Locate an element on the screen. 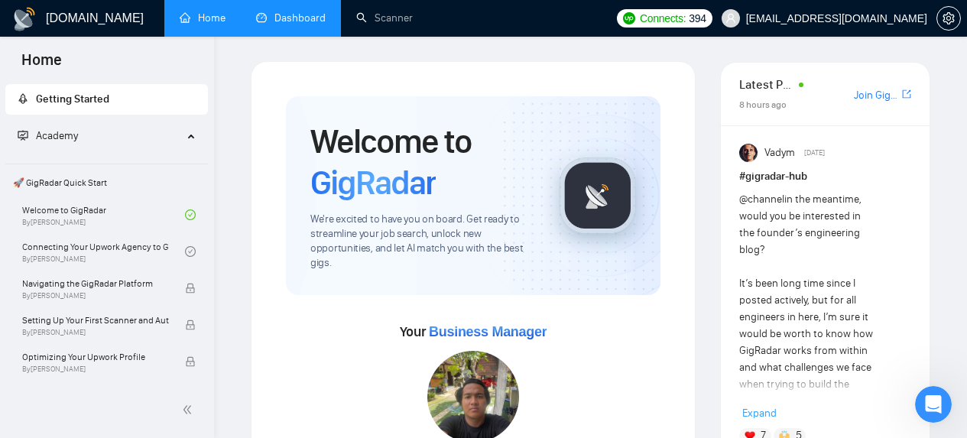 The width and height of the screenshot is (967, 438). span: setting is located at coordinates (949, 18).